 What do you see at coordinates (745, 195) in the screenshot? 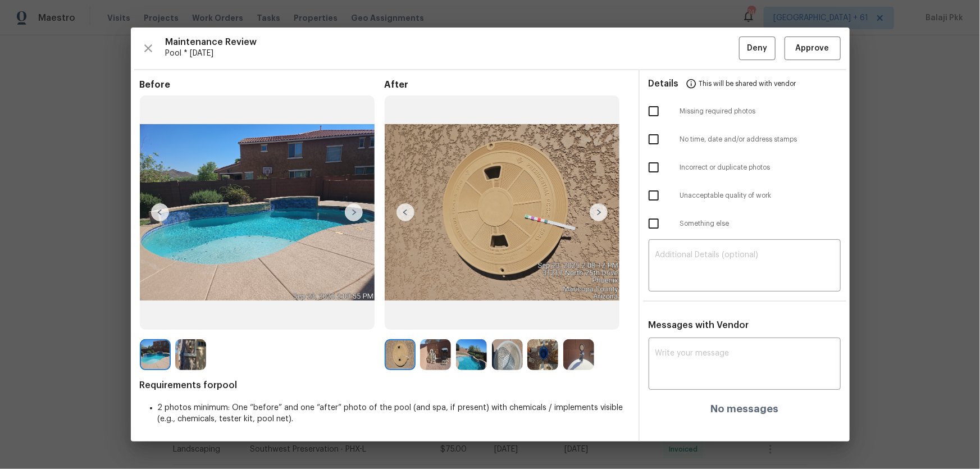
I see `div: Unacceptable quality of work` at bounding box center [745, 195].